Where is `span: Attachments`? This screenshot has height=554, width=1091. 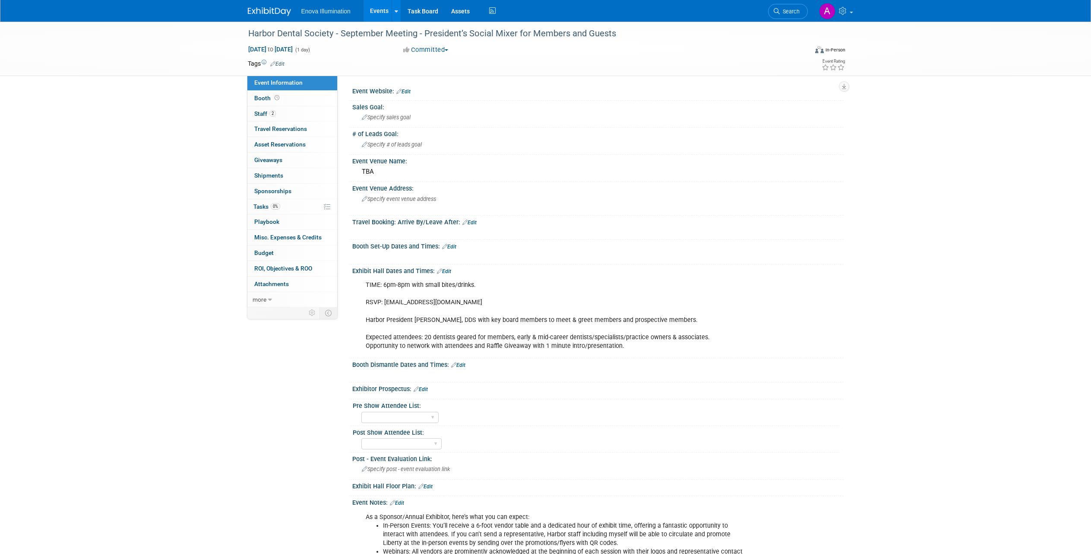
span: Attachments is located at coordinates (272, 284).